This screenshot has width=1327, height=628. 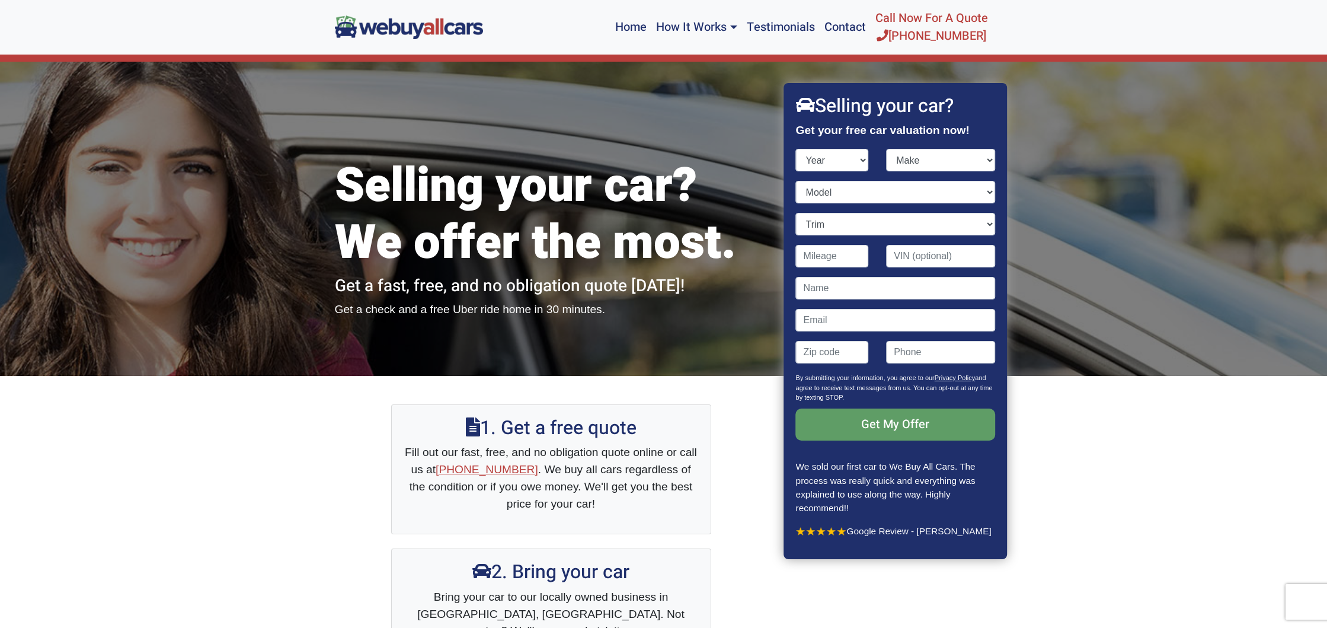 What do you see at coordinates (895, 304) in the screenshot?
I see `form: Contact form` at bounding box center [895, 304].